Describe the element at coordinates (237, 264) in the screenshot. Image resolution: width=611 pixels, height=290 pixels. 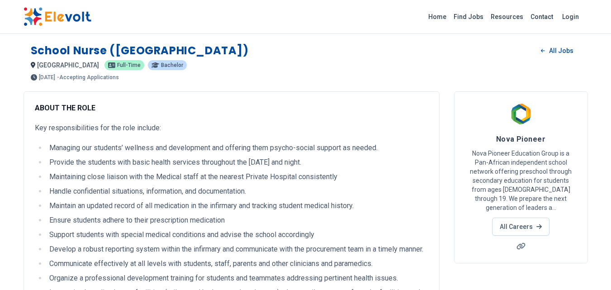
I see `li: Communicate effectively at all levels with students, staff, parents and other clinicians and para...` at that location.